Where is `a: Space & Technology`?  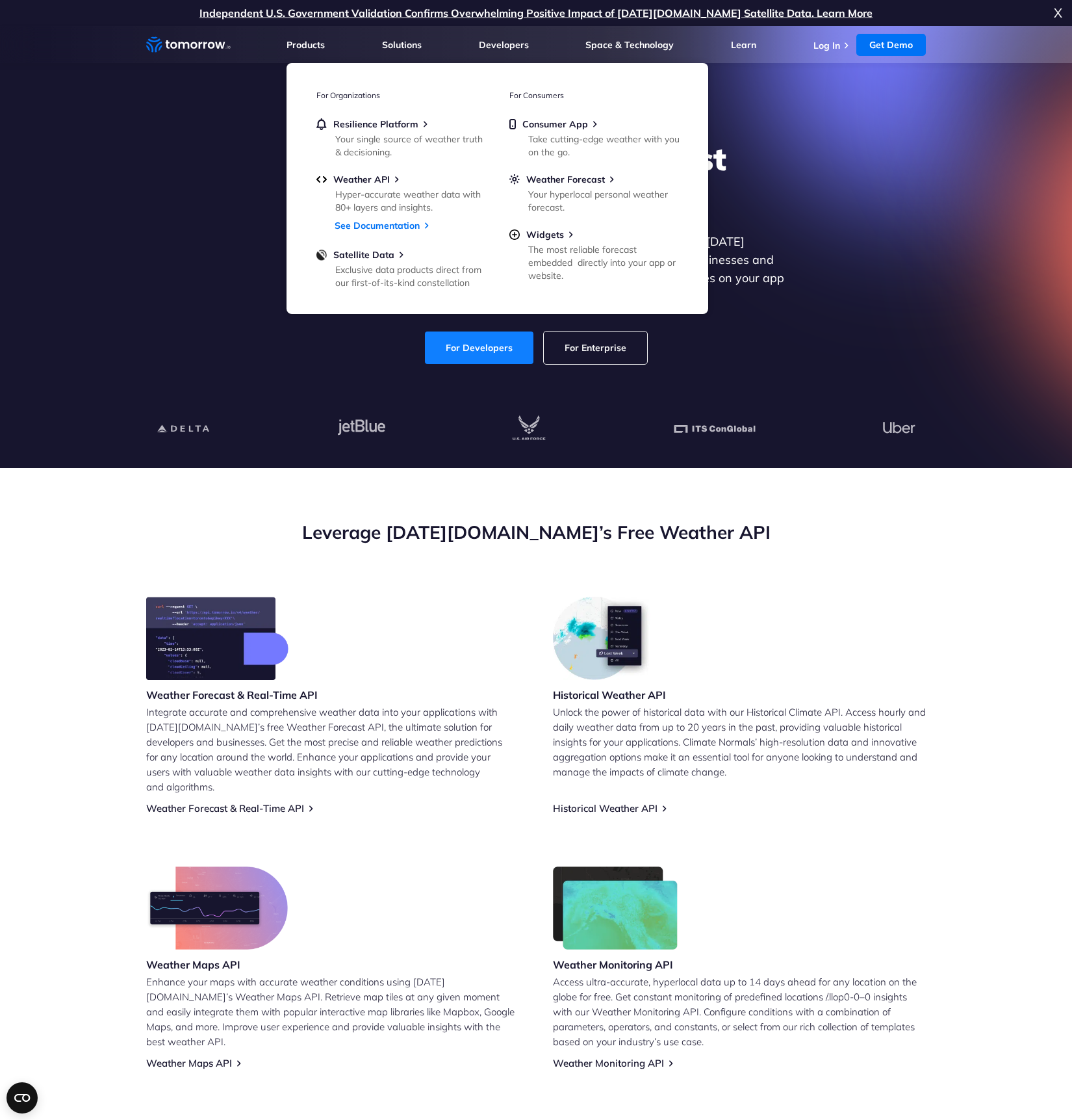 a: Space & Technology is located at coordinates (630, 45).